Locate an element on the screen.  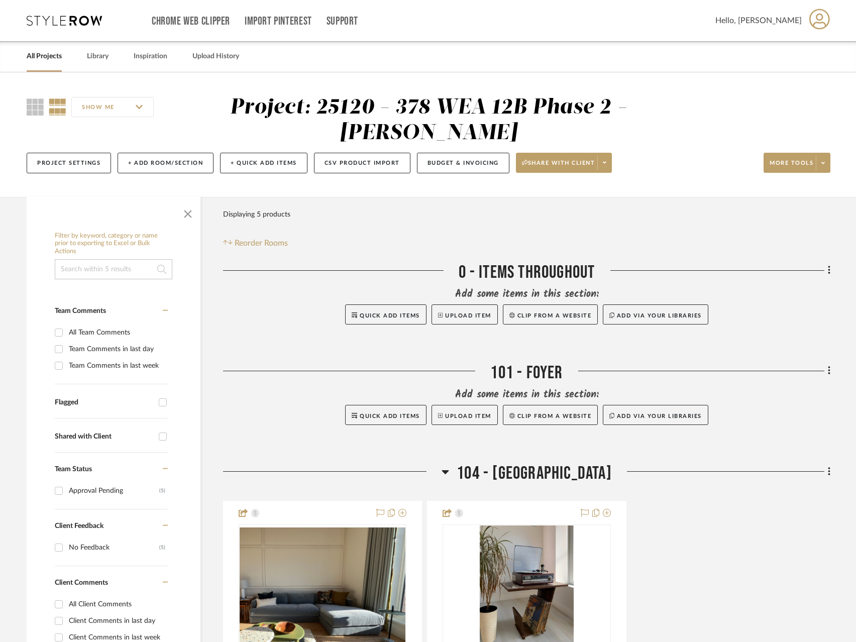
span: Client Feedback is located at coordinates (79, 526).